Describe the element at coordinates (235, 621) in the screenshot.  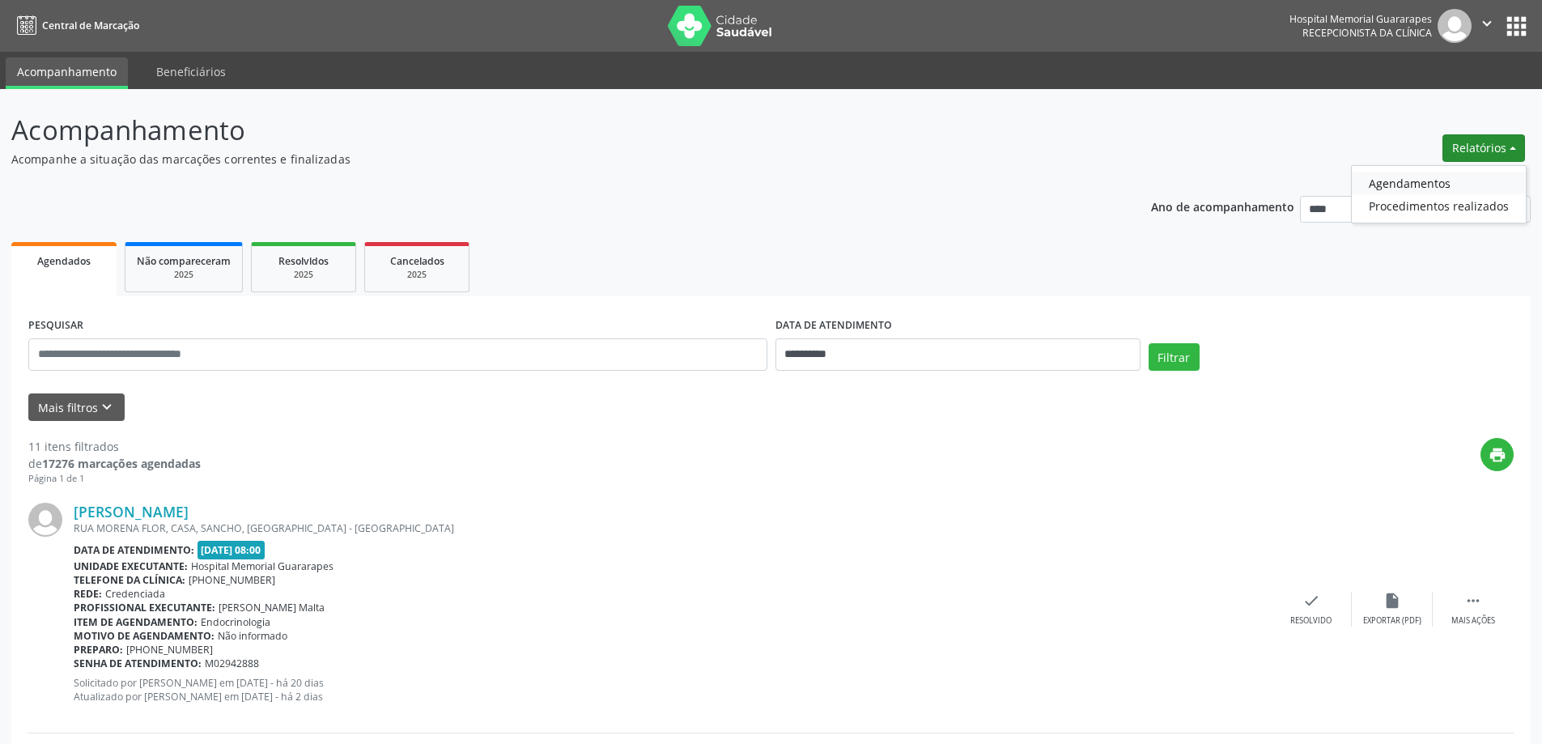
I see `span: Endocrinologia` at that location.